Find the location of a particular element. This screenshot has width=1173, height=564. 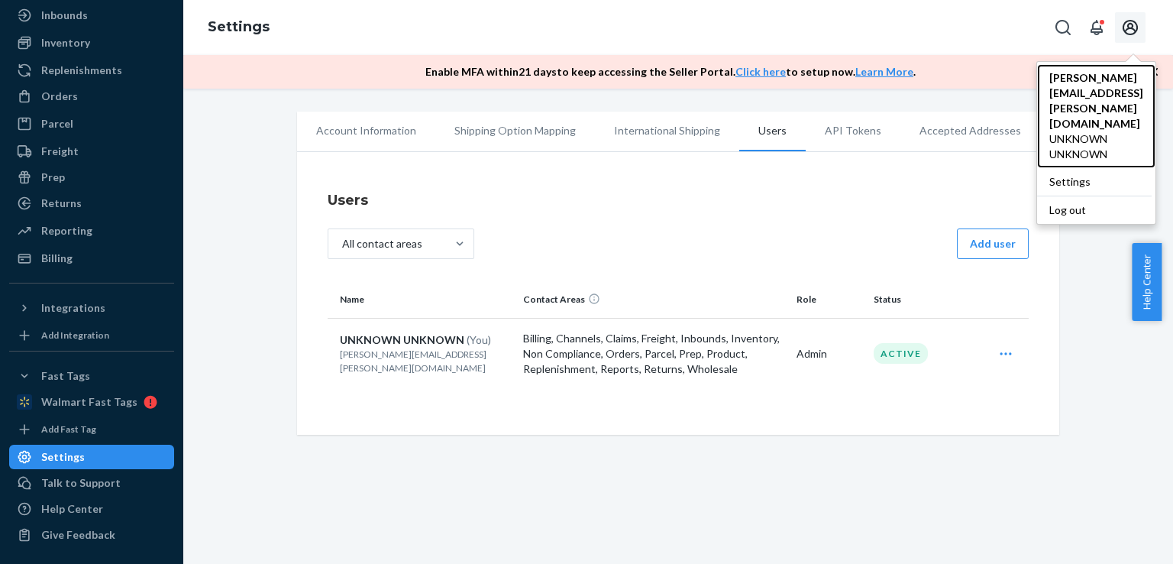

a: Parcel is located at coordinates (92, 124).